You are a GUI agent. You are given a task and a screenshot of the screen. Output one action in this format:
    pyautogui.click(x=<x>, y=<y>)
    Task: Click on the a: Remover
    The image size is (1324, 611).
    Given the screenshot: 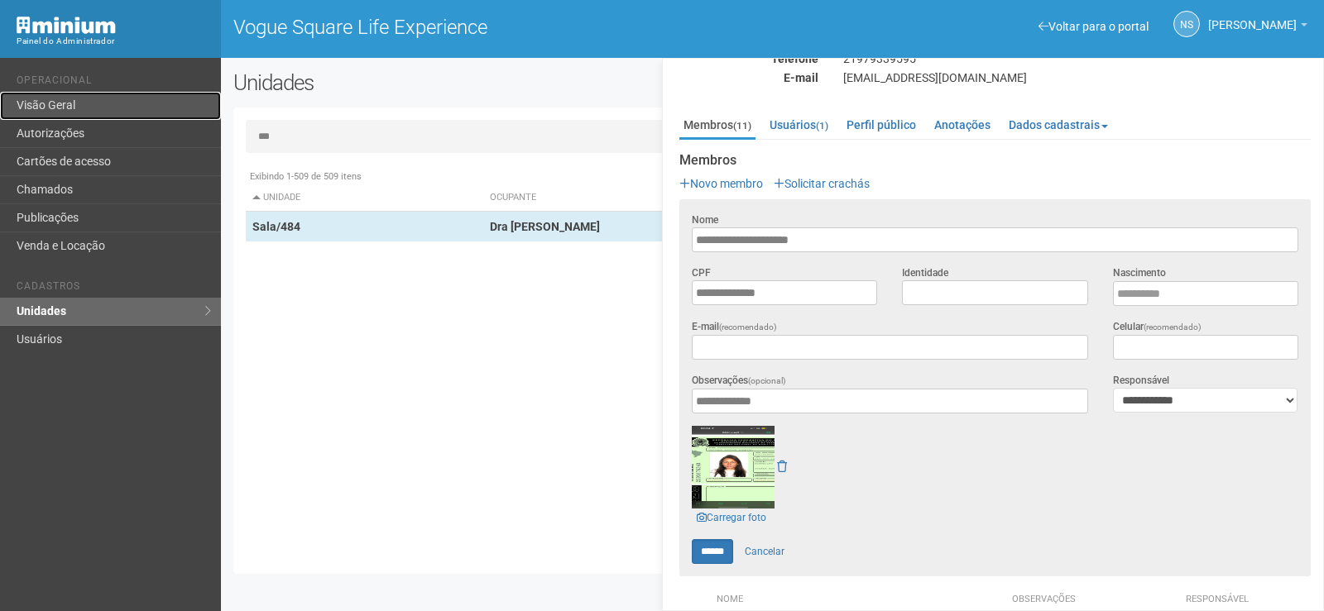 What is the action you would take?
    pyautogui.click(x=782, y=467)
    